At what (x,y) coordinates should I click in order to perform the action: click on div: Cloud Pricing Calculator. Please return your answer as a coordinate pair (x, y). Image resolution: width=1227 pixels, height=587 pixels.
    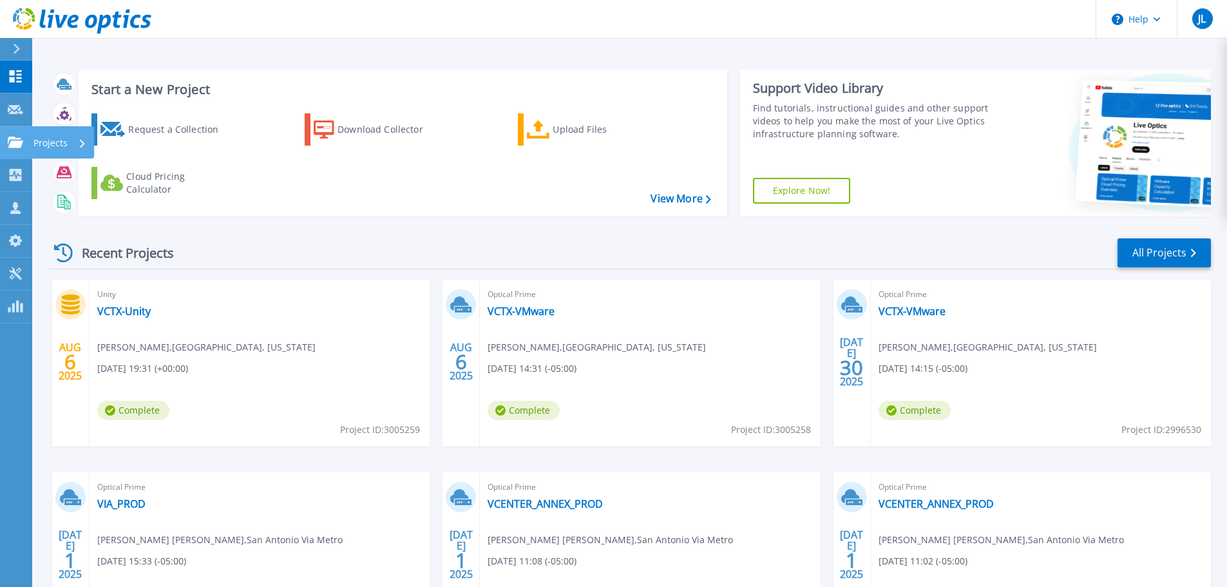
    Looking at the image, I should click on (178, 183).